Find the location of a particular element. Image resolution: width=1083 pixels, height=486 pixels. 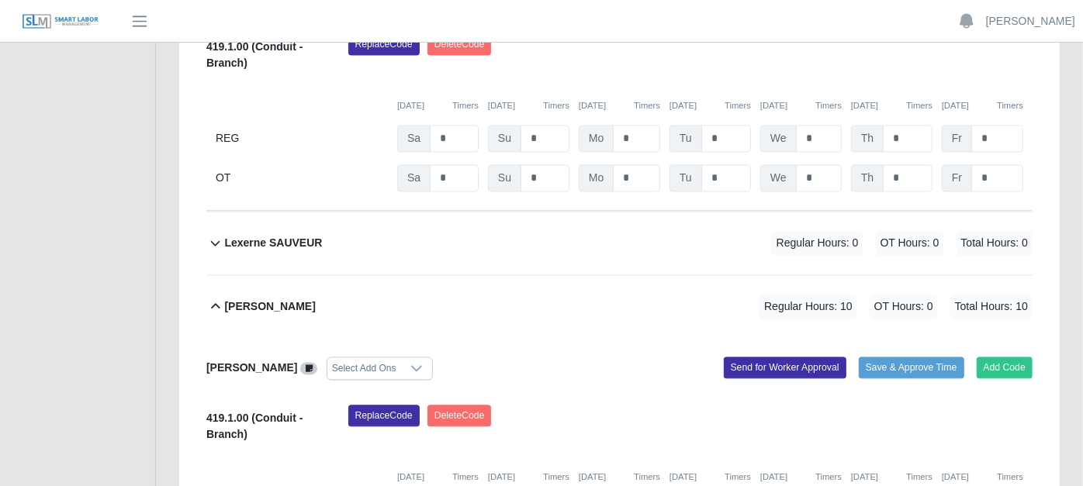

div: REG is located at coordinates (302, 138).